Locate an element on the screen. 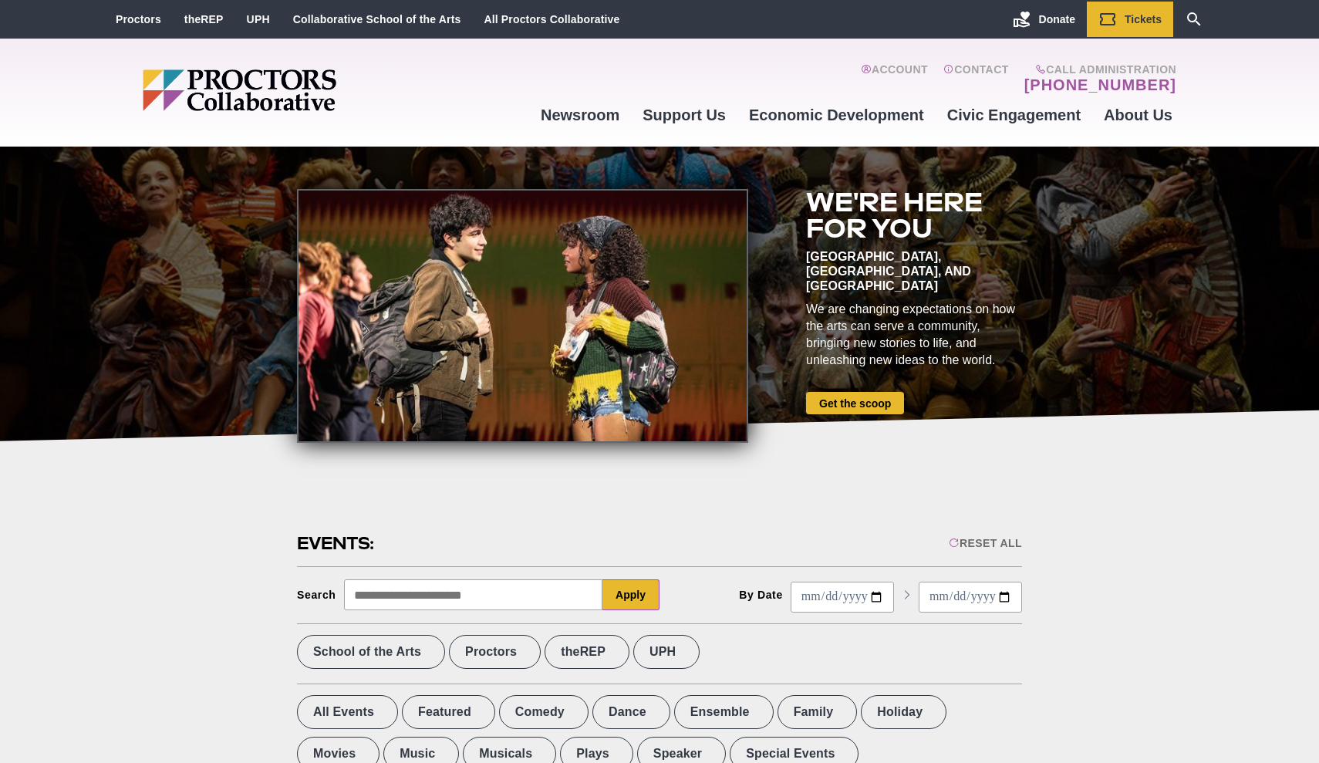  a: theREP is located at coordinates (204, 19).